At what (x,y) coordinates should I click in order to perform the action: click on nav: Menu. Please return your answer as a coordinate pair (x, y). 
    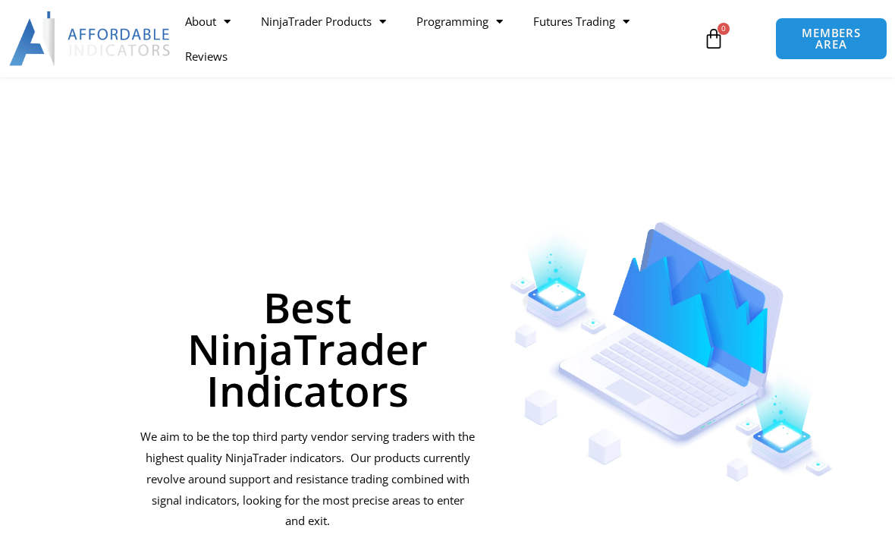
    Looking at the image, I should click on (434, 39).